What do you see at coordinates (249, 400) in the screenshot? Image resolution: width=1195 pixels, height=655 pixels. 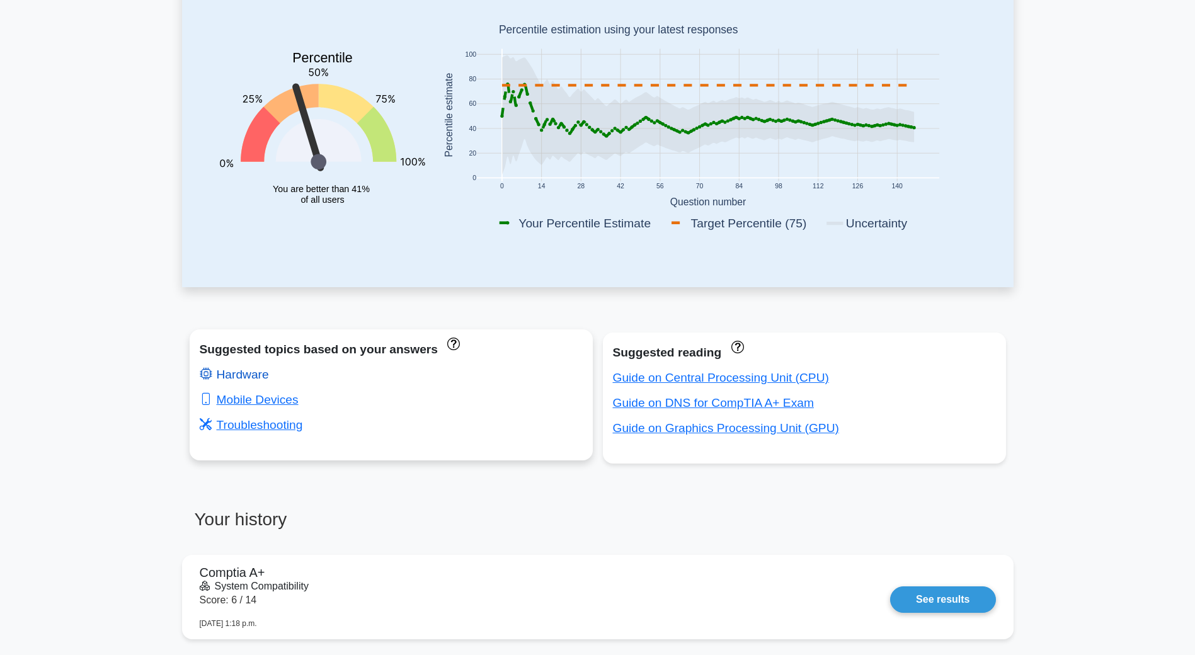 I see `a: Mobile Devices` at bounding box center [249, 400].